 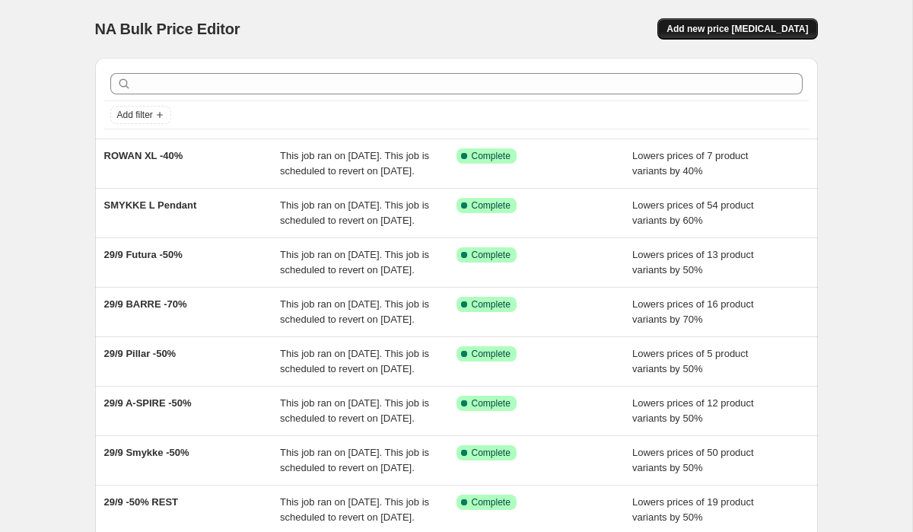 What do you see at coordinates (147, 452) in the screenshot?
I see `span: 29/9 Smykke -50%` at bounding box center [147, 452].